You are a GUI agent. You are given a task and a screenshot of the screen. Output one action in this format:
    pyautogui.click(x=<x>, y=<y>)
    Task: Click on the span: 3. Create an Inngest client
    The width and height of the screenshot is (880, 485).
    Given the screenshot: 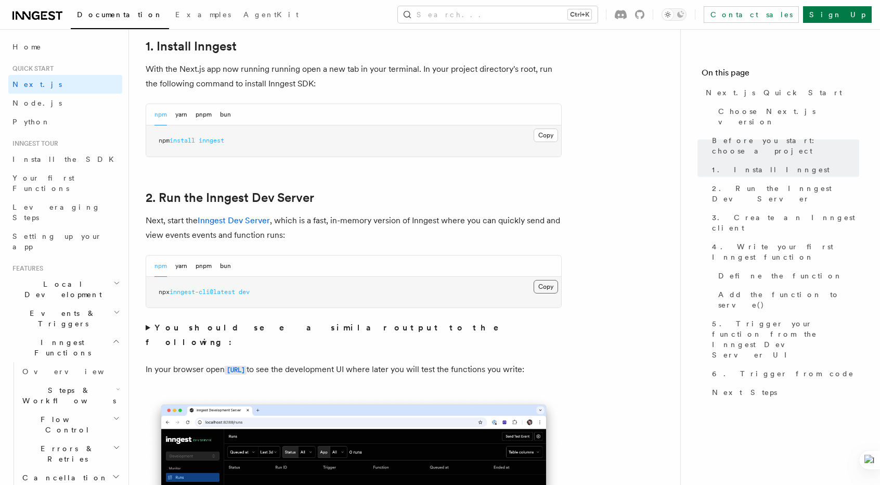 What is the action you would take?
    pyautogui.click(x=785, y=223)
    